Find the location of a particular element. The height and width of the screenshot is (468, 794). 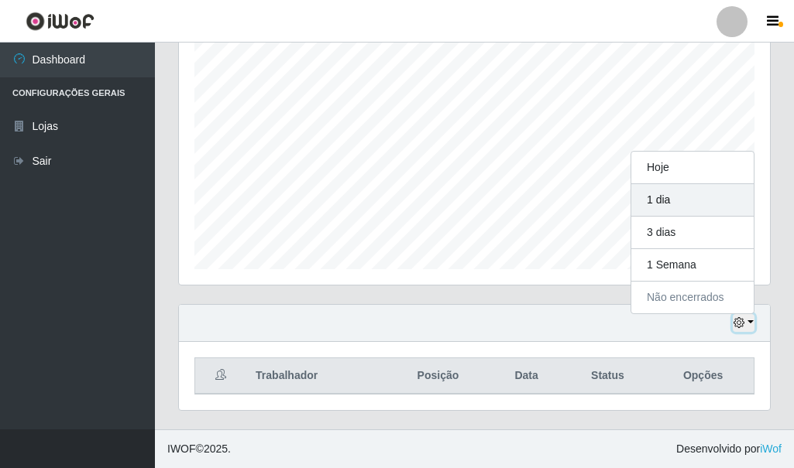

span: Desenvolvido por is located at coordinates (729, 449).